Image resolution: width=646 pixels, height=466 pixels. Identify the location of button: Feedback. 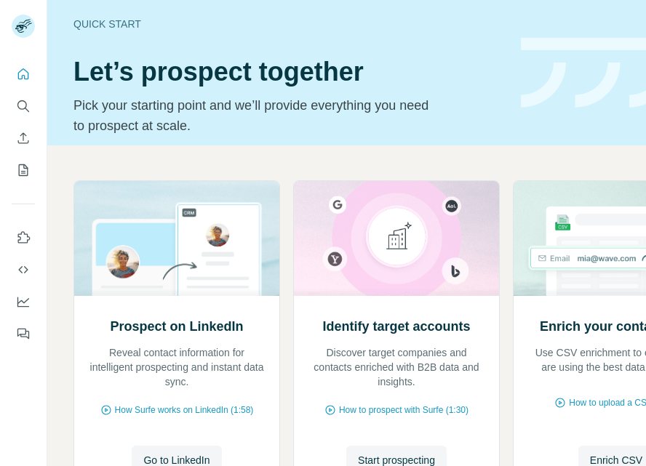
(23, 334).